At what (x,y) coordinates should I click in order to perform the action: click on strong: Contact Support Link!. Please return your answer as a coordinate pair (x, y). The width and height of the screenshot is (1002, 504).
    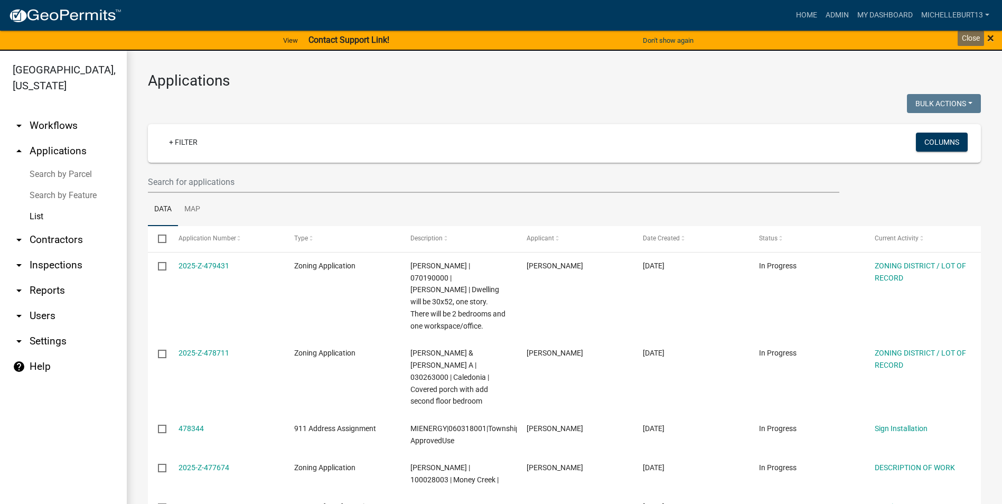
    Looking at the image, I should click on (349, 40).